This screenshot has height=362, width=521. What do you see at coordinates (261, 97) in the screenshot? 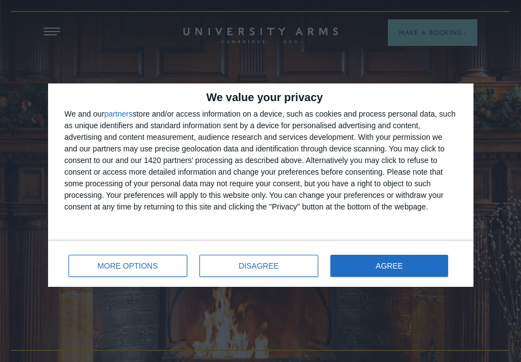
I see `h2: We value your privacy` at bounding box center [261, 97].